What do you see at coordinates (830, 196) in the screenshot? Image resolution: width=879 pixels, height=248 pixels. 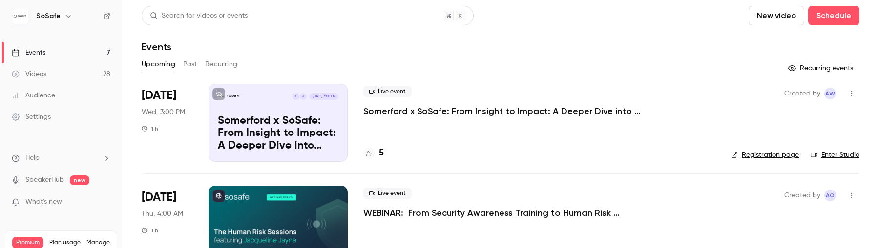 I see `span: Alba Oni` at bounding box center [830, 196].